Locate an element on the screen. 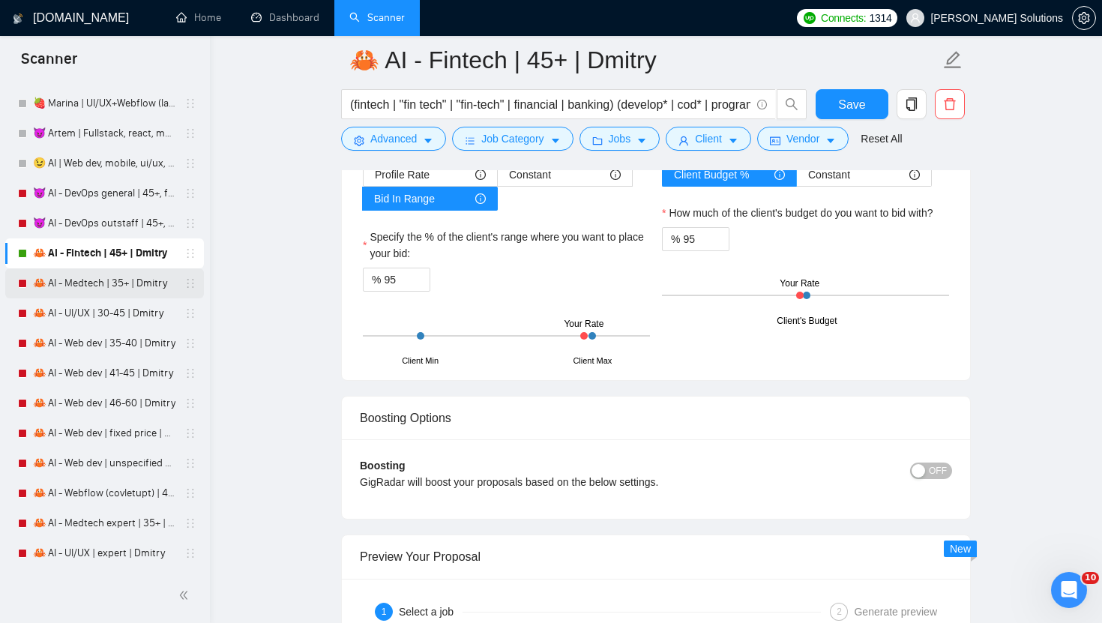 The width and height of the screenshot is (1102, 623). span: Client is located at coordinates (708, 139).